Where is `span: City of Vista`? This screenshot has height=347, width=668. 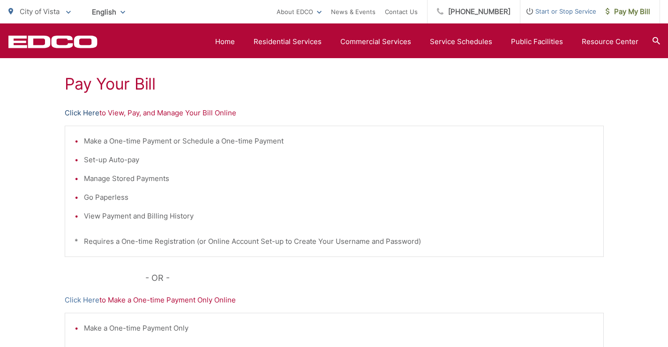
span: City of Vista is located at coordinates (39, 11).